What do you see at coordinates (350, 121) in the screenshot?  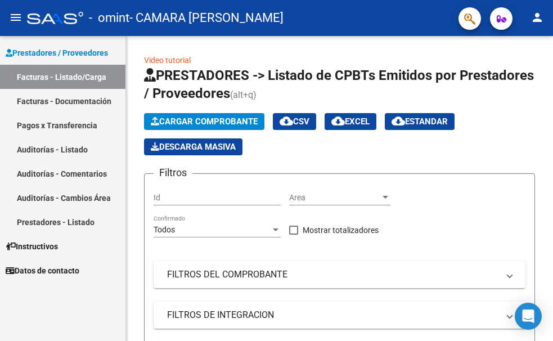 I see `span: EXCEL` at bounding box center [350, 121].